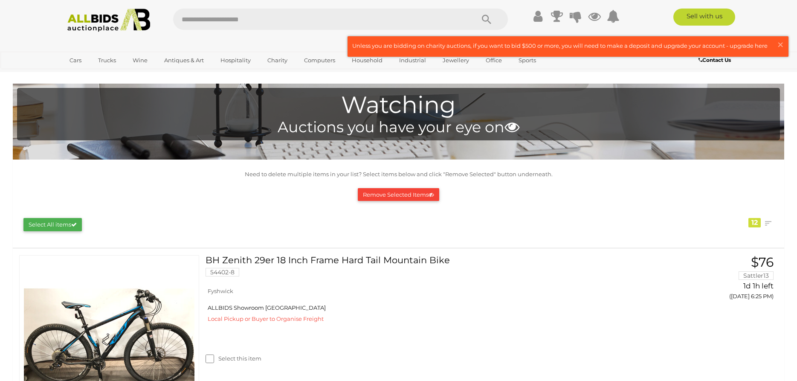 Image resolution: width=797 pixels, height=381 pixels. I want to click on a: Office, so click(494, 60).